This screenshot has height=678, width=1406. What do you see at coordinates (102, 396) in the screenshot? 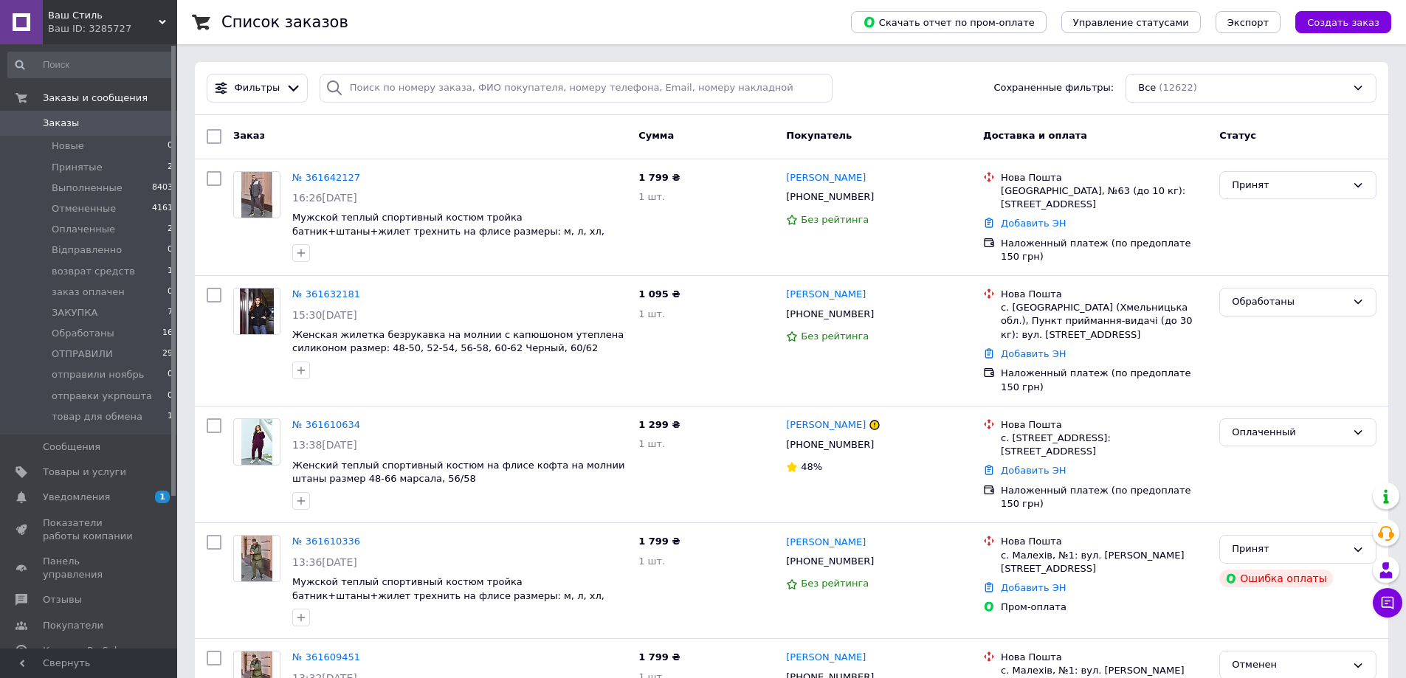
I see `span: отправки укрпошта` at bounding box center [102, 396].